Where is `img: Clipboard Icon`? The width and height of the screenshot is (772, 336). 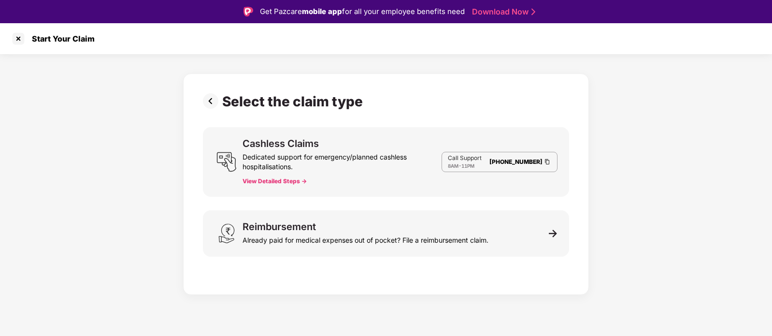
img: Clipboard Icon is located at coordinates (548, 161).